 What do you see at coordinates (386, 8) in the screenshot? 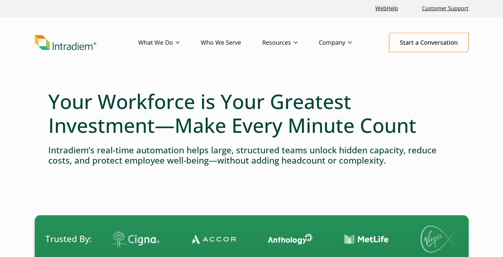
I see `a: Link opens in a new window` at bounding box center [386, 8].